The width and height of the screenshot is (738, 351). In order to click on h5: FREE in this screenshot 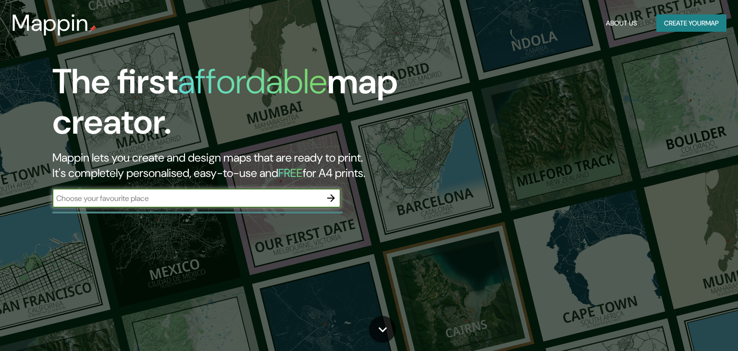, I will do `click(290, 173)`.